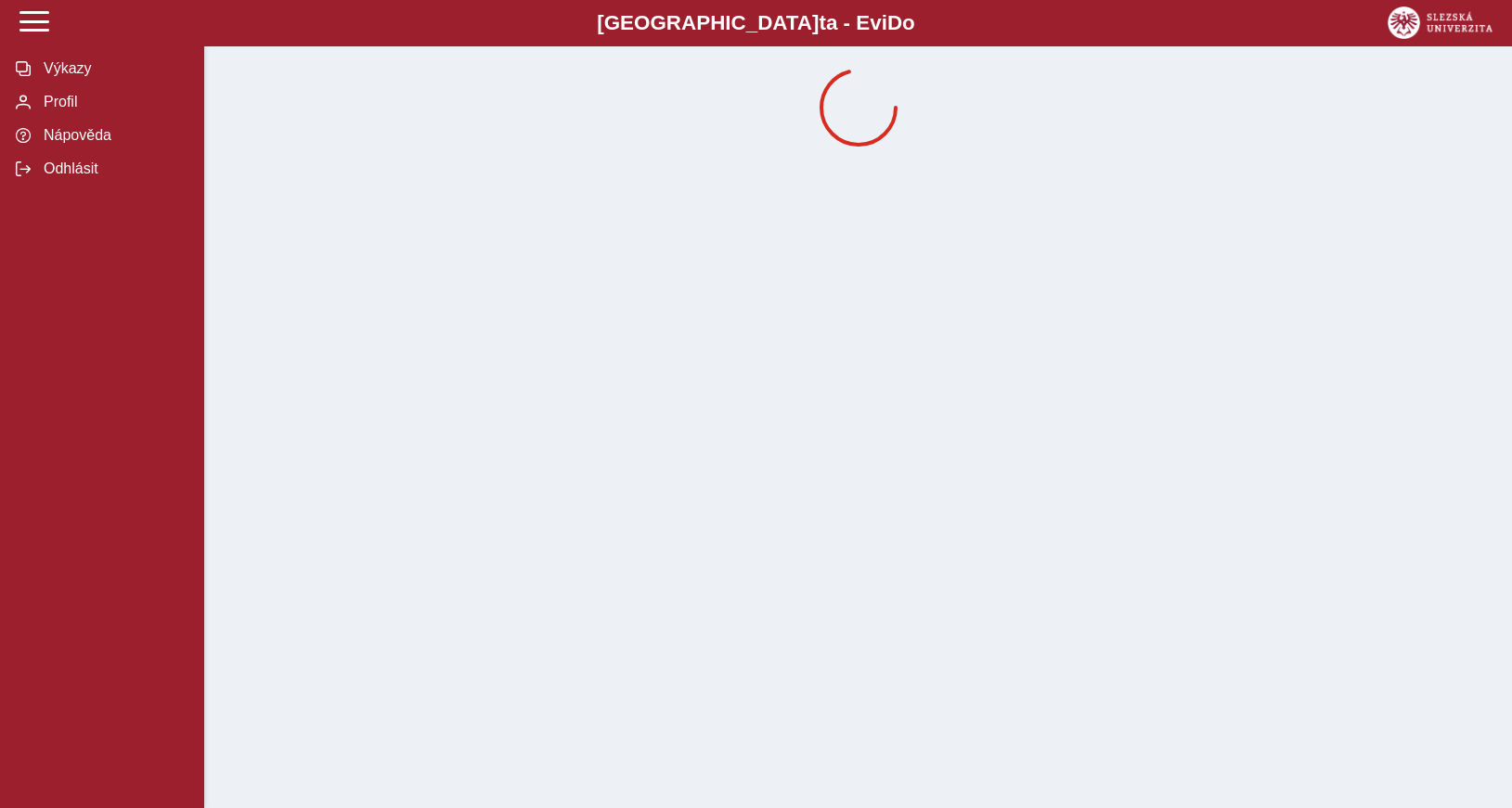 This screenshot has width=1512, height=808. What do you see at coordinates (113, 169) in the screenshot?
I see `span: Odhlásit` at bounding box center [113, 169].